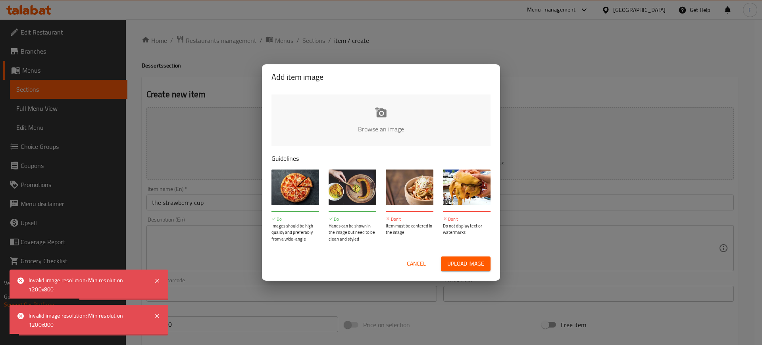  I want to click on span: Cancel, so click(416, 264).